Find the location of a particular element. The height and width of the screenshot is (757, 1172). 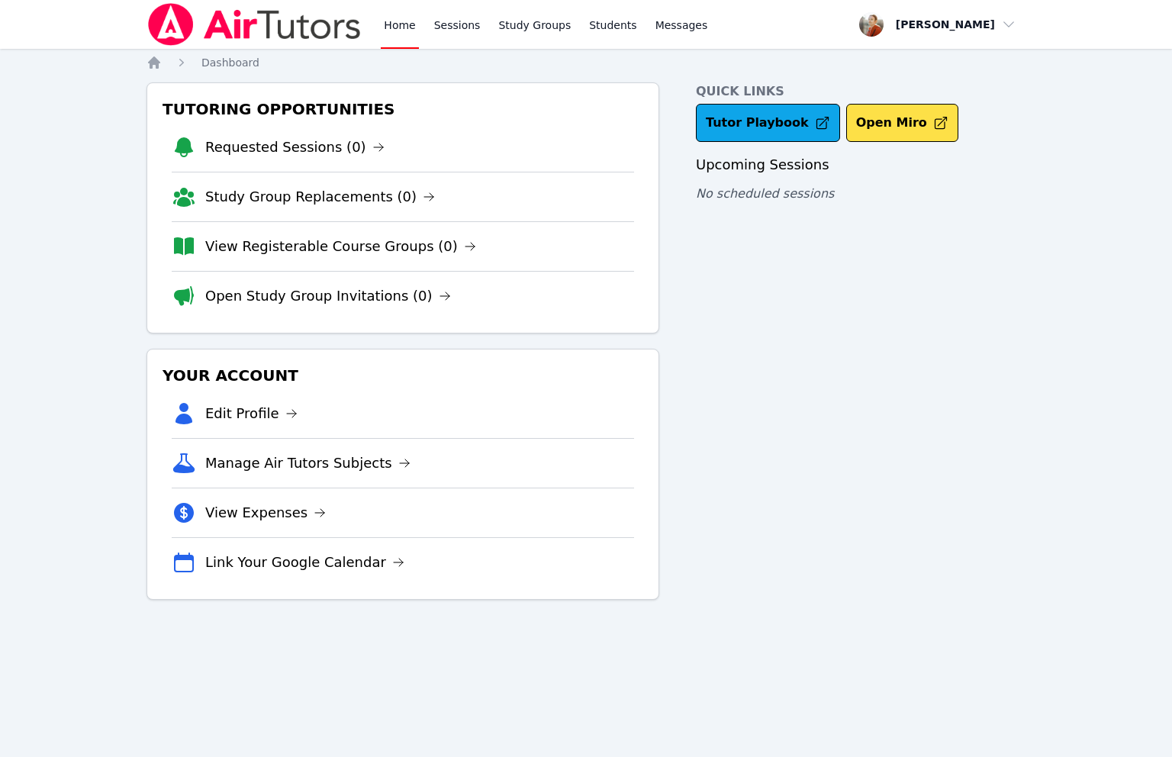

h3: Upcoming Sessions is located at coordinates (861, 165).